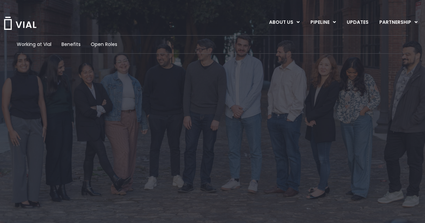 The height and width of the screenshot is (223, 425). What do you see at coordinates (323, 22) in the screenshot?
I see `a: PIPELINEMenu Toggle` at bounding box center [323, 22].